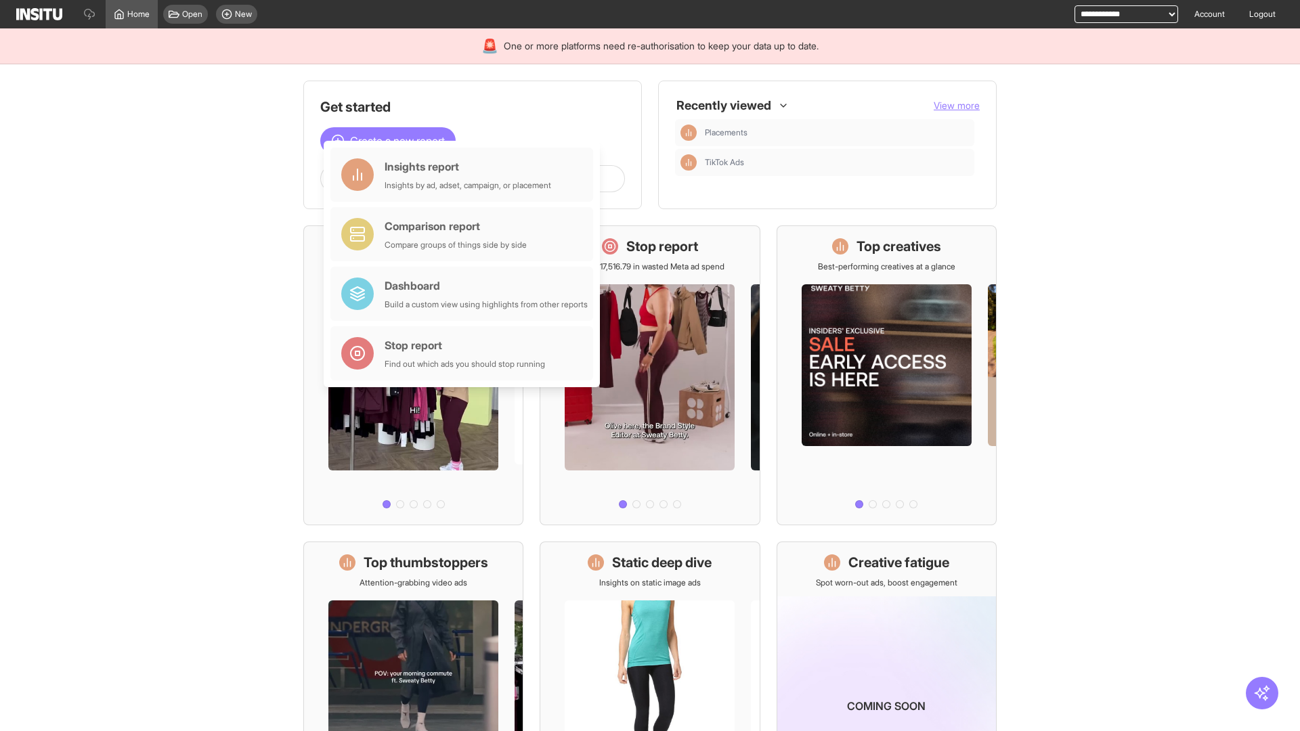 The image size is (1300, 731). I want to click on div: Dashboard, so click(486, 286).